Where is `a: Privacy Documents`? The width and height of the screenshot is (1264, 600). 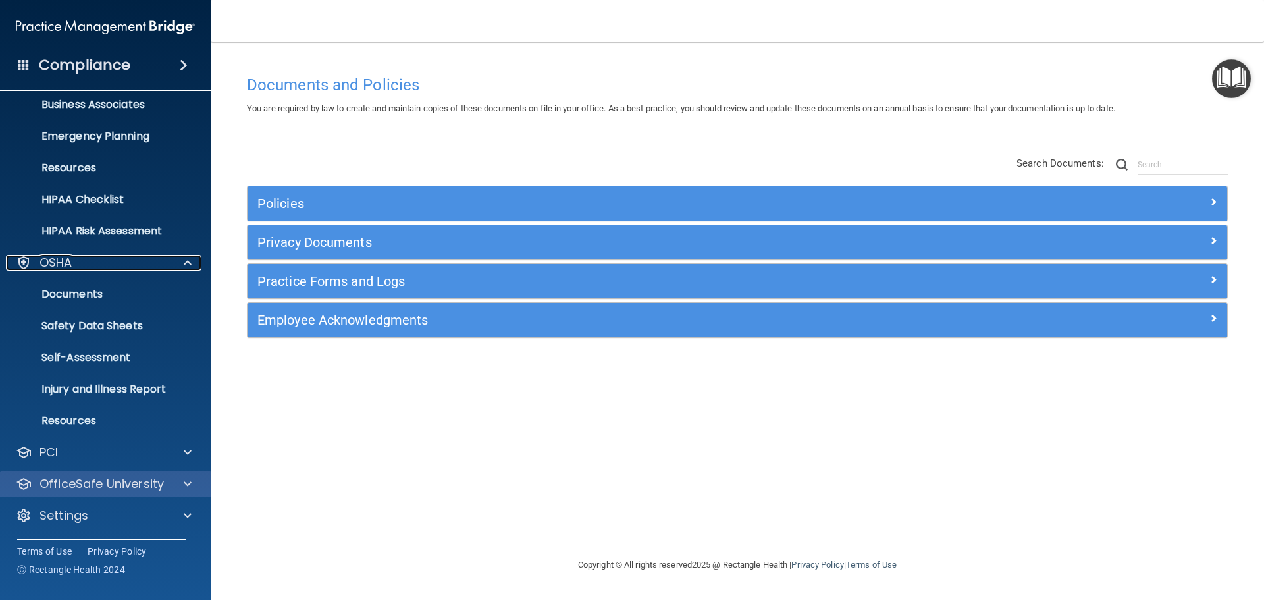
a: Privacy Documents is located at coordinates (737, 242).